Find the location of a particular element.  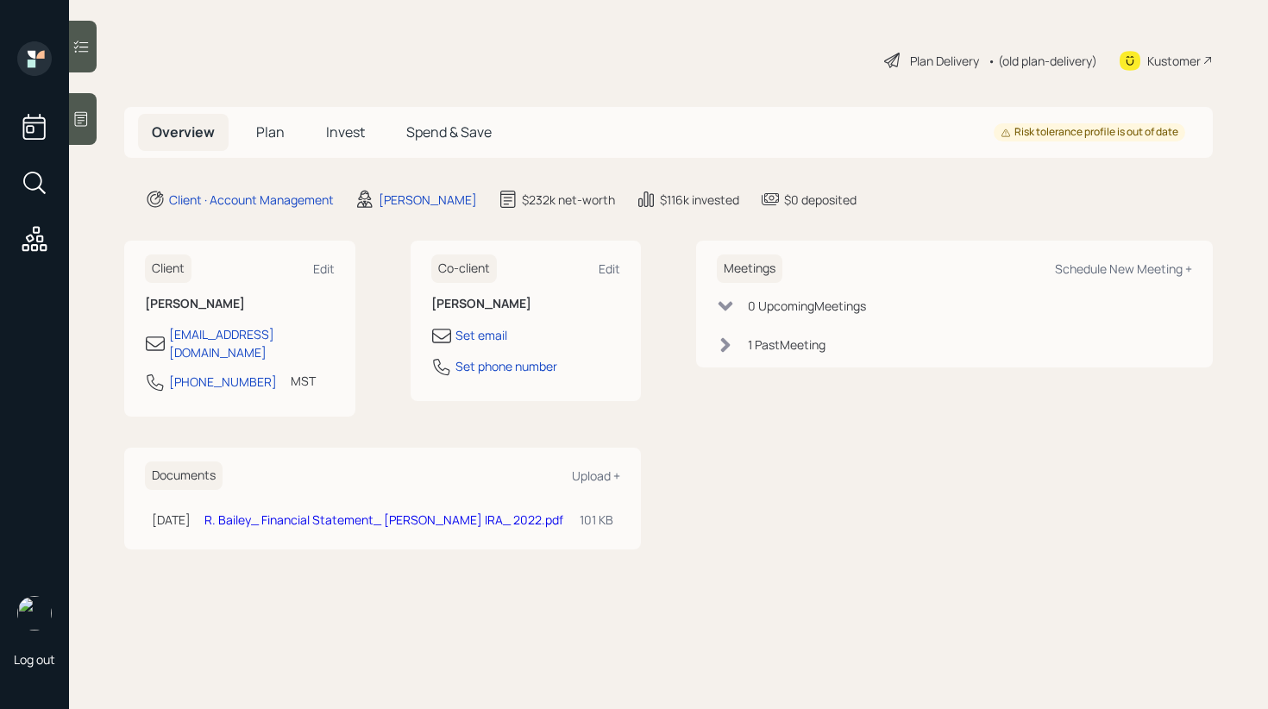

div: Plan Delivery is located at coordinates (944, 60).